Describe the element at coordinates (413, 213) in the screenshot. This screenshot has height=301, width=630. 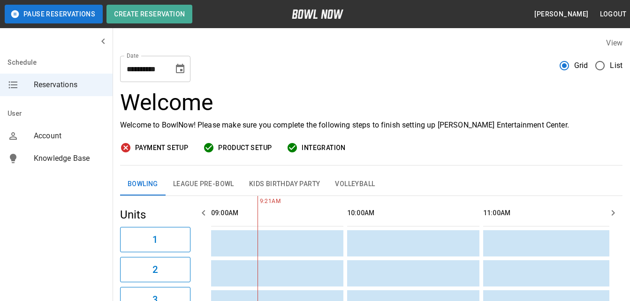
I see `th: 10:00AM` at that location.